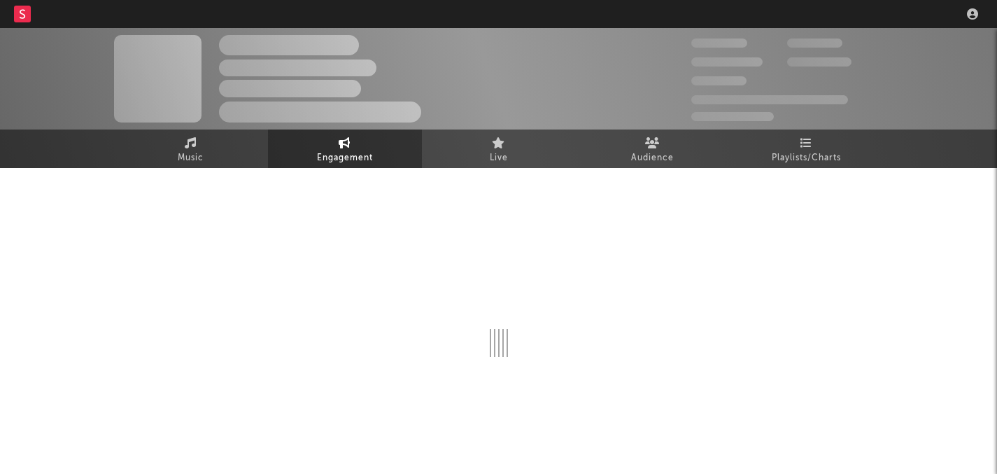  Describe the element at coordinates (191, 148) in the screenshot. I see `a: Music` at that location.